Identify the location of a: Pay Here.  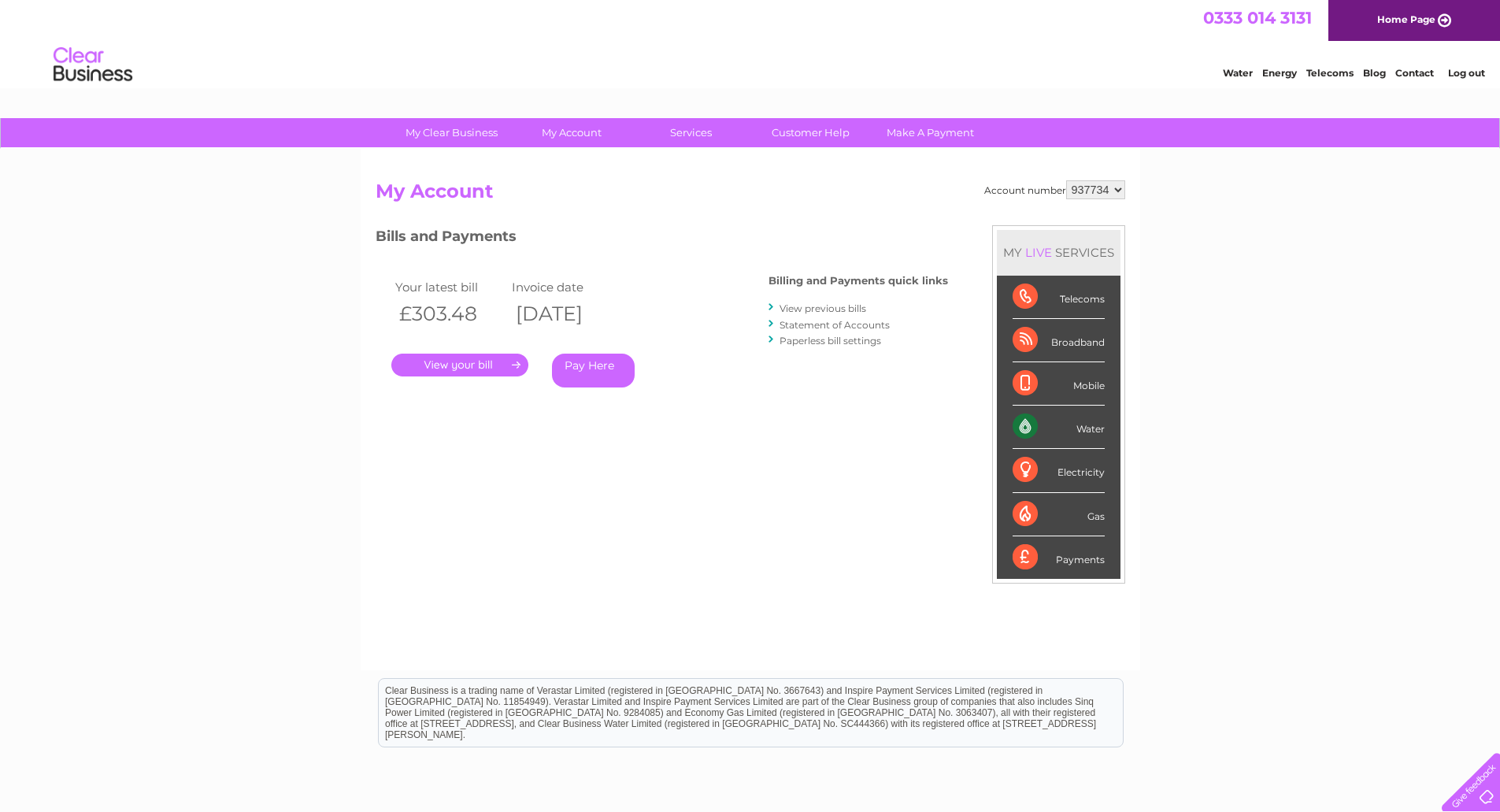
(593, 370).